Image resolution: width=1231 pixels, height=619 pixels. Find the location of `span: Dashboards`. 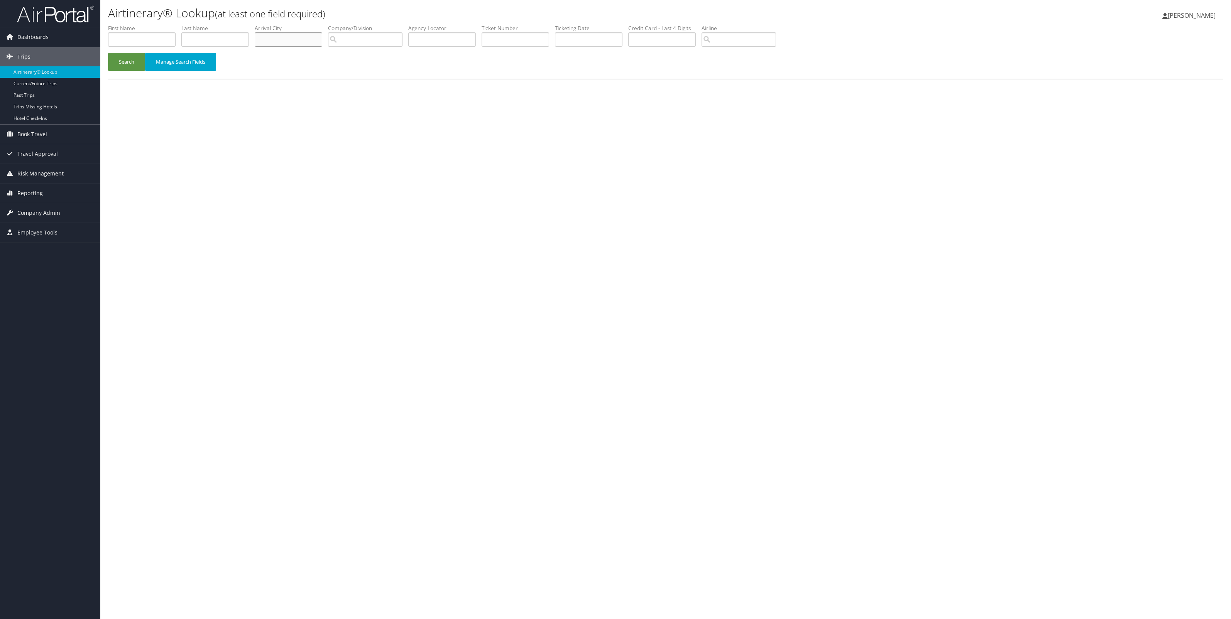

span: Dashboards is located at coordinates (33, 37).